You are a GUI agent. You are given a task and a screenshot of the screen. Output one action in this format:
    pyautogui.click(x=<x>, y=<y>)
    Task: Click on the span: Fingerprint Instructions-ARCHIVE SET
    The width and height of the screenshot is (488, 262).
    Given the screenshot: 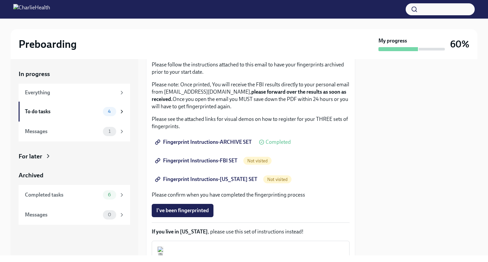 What is the action you would take?
    pyautogui.click(x=204, y=142)
    